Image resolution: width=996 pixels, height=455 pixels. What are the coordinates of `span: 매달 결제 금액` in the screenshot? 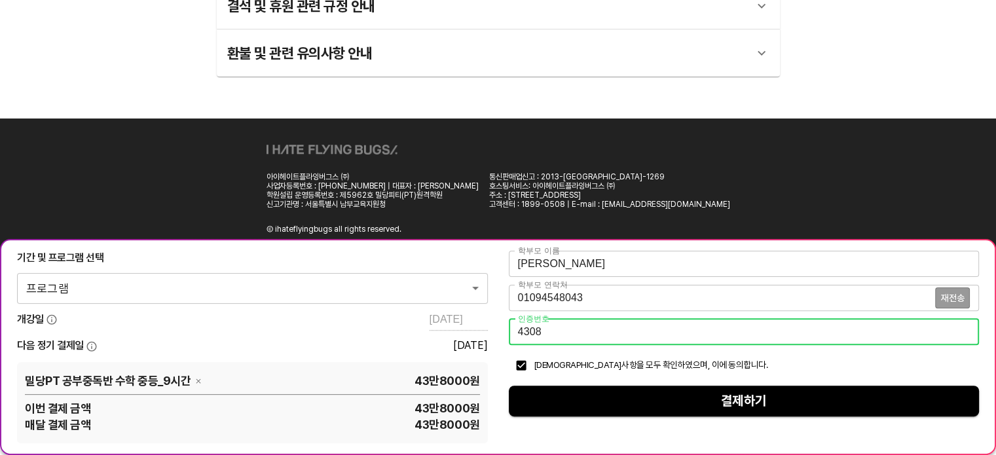 It's located at (58, 425).